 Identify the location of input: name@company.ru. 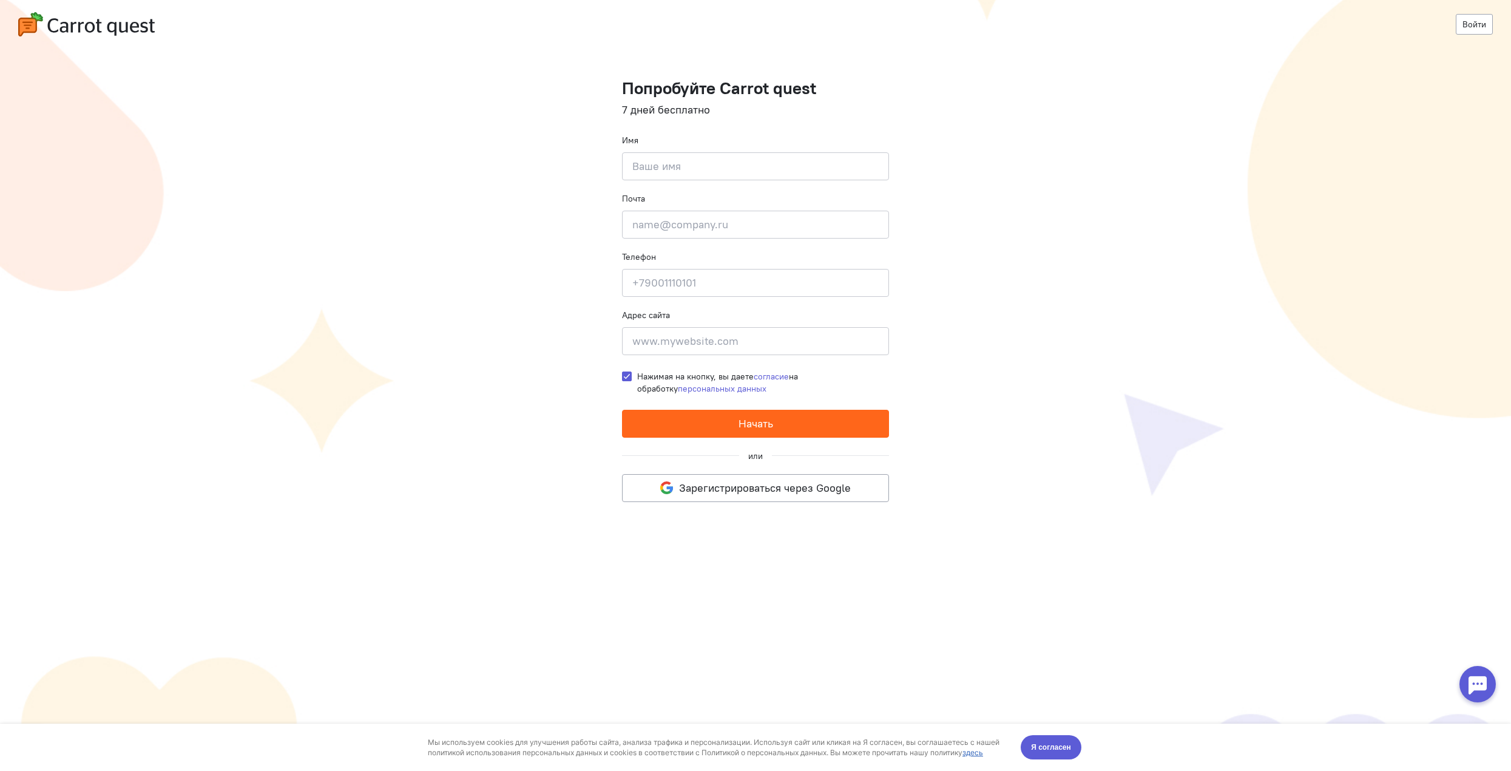
(755, 224).